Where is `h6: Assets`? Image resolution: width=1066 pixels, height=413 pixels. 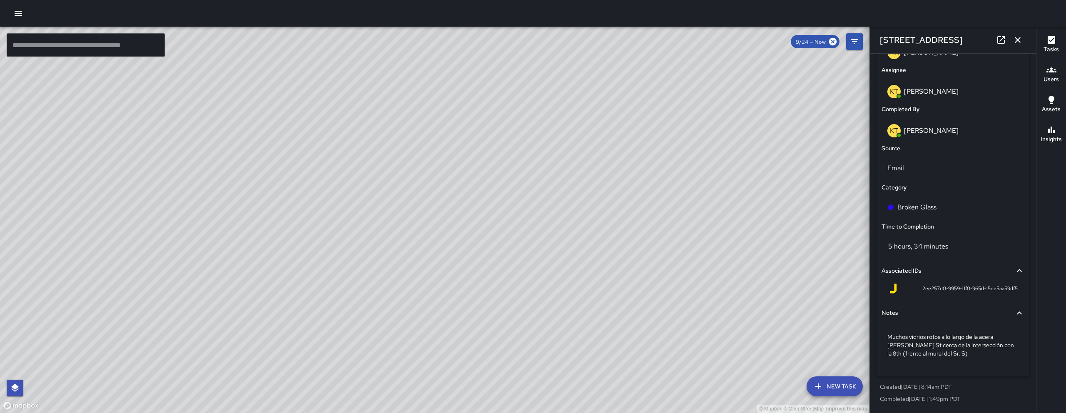
h6: Assets is located at coordinates (1051, 110).